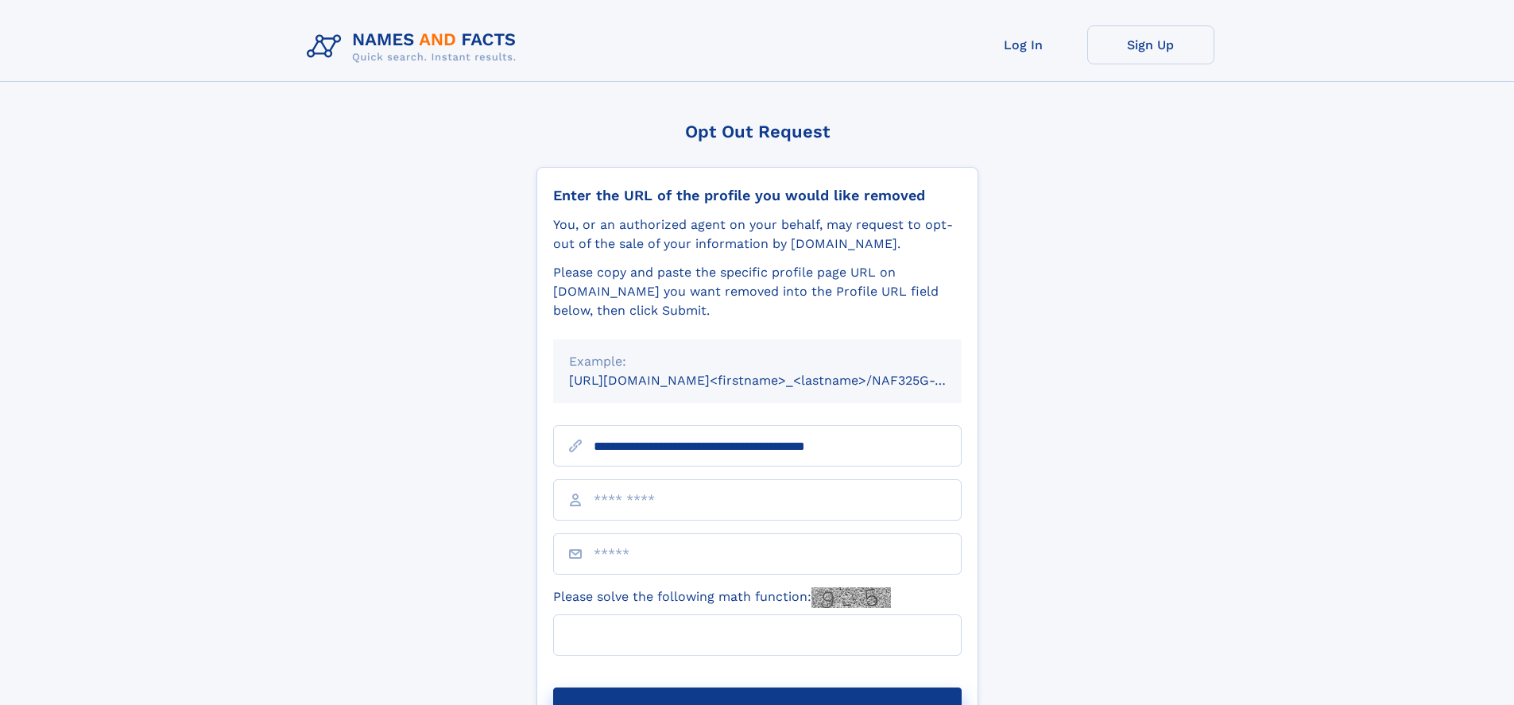 The width and height of the screenshot is (1514, 705). Describe the element at coordinates (758, 196) in the screenshot. I see `div: Enter the URL of the profile you would like removed` at that location.